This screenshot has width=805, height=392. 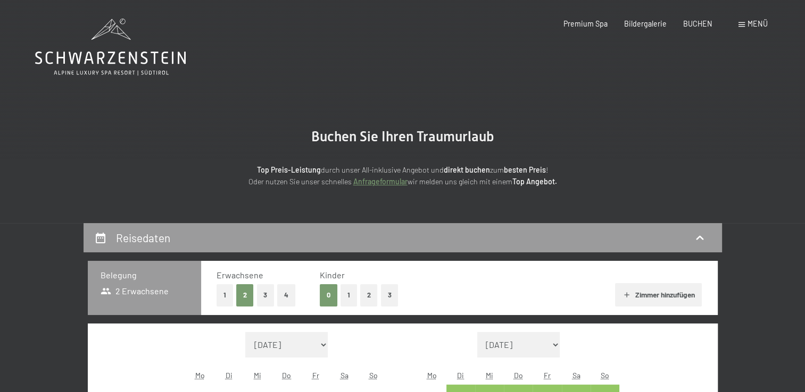 I want to click on strong: besten Preis, so click(x=524, y=170).